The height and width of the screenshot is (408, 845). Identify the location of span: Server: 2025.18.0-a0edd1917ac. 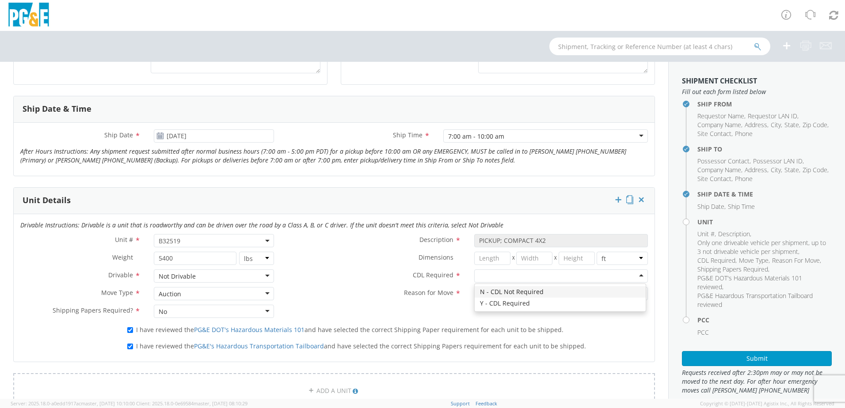
(72, 403).